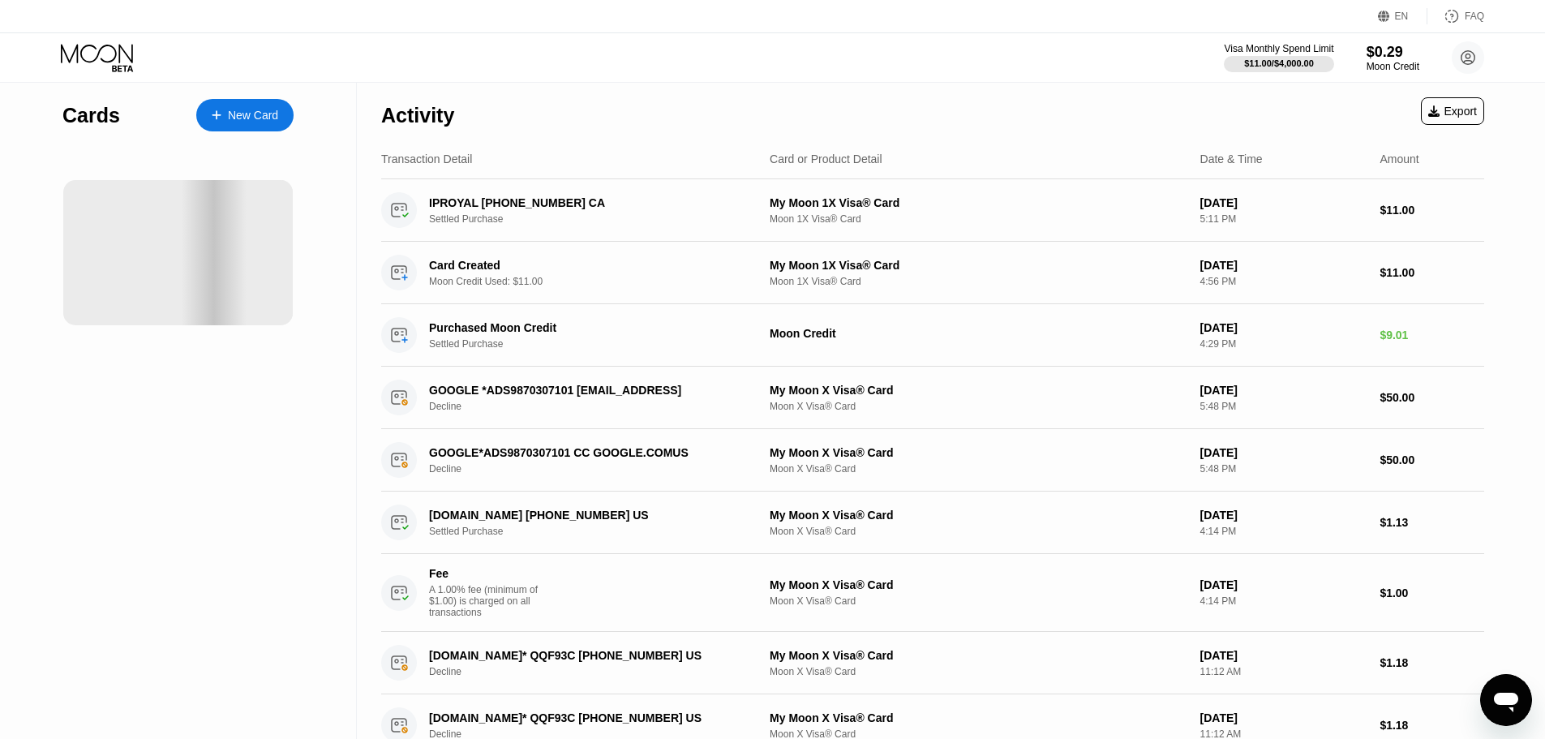 This screenshot has width=1545, height=739. What do you see at coordinates (1432, 593) in the screenshot?
I see `div: $1.00` at bounding box center [1432, 593].